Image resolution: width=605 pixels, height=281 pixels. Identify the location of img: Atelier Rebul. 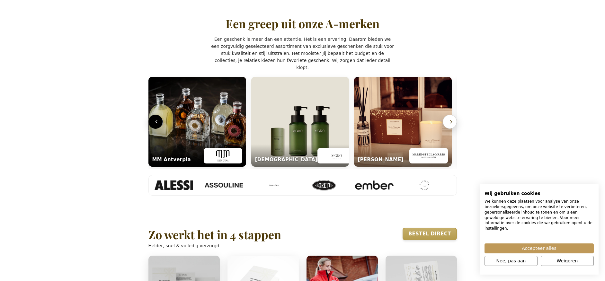
(246, 185).